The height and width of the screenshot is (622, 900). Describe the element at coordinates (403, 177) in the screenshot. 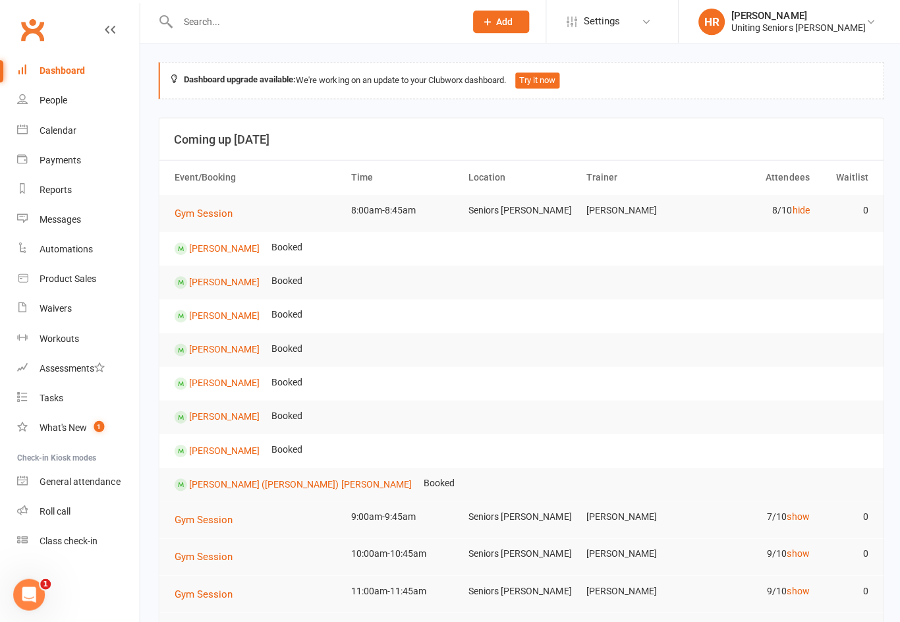

I see `th: Time` at that location.